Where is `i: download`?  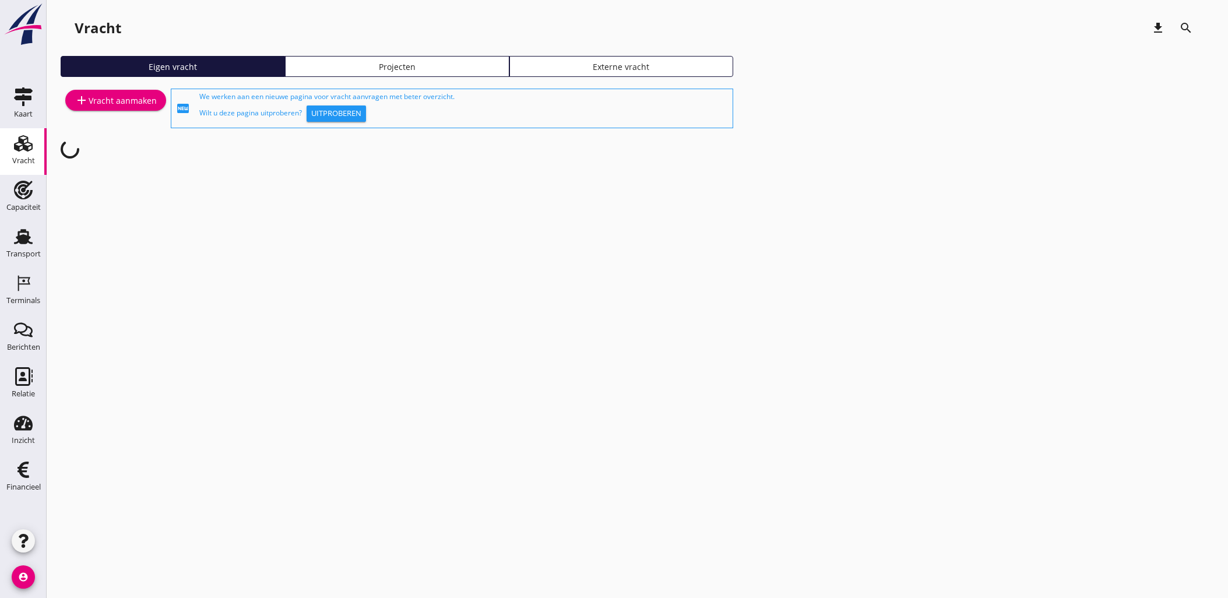 i: download is located at coordinates (1158, 28).